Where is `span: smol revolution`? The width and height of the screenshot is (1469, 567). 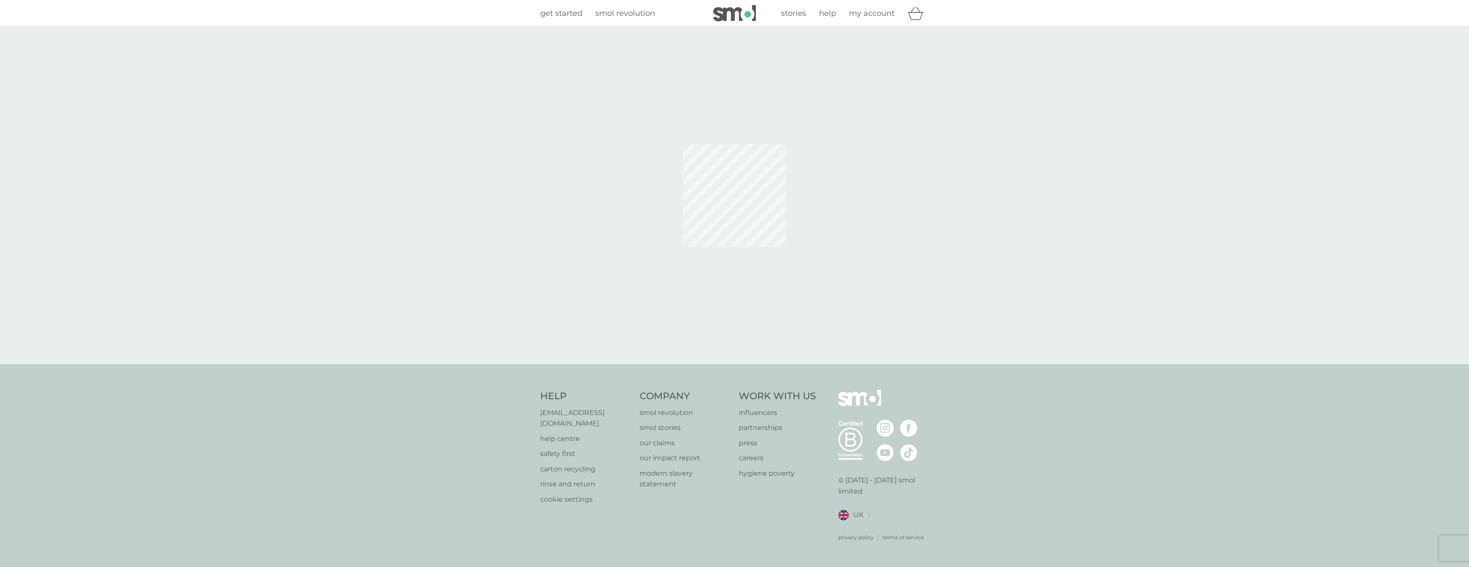 span: smol revolution is located at coordinates (625, 13).